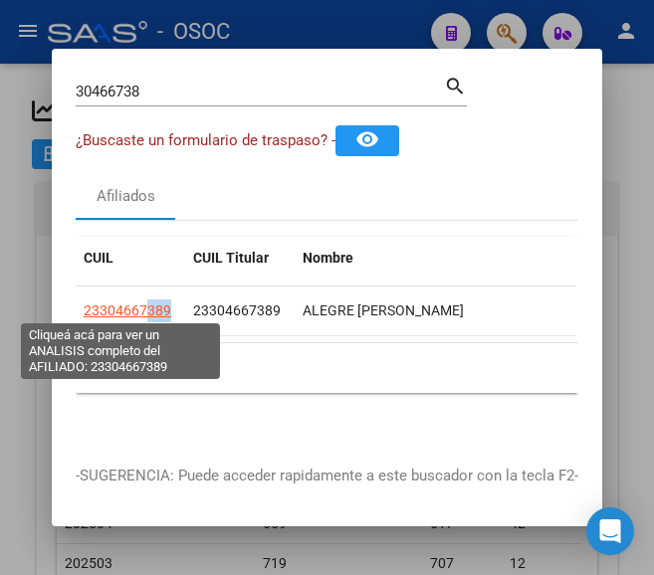 This screenshot has width=654, height=575. Describe the element at coordinates (367, 139) in the screenshot. I see `mat-icon: remove_red_eye` at that location.